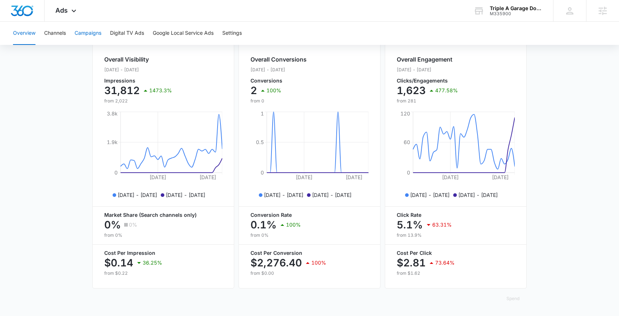 The width and height of the screenshot is (619, 316). I want to click on p: $2,276.40, so click(276, 263).